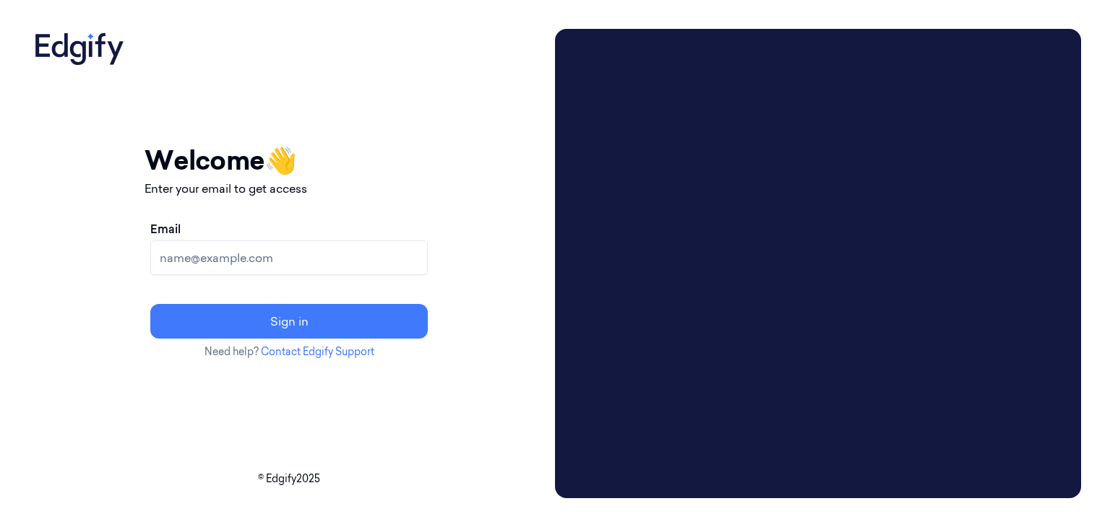 The image size is (1110, 527). What do you see at coordinates (289, 352) in the screenshot?
I see `p: Need help?` at bounding box center [289, 352].